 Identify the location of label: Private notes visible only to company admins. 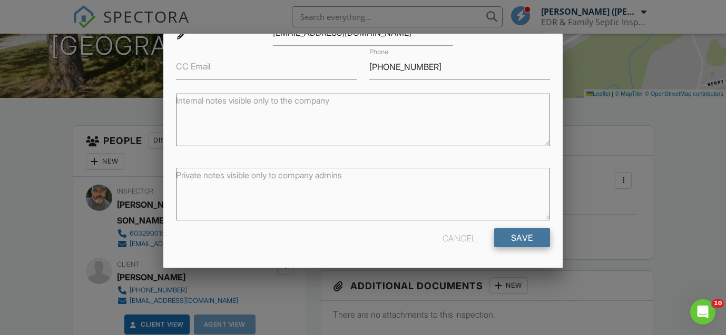
(259, 175).